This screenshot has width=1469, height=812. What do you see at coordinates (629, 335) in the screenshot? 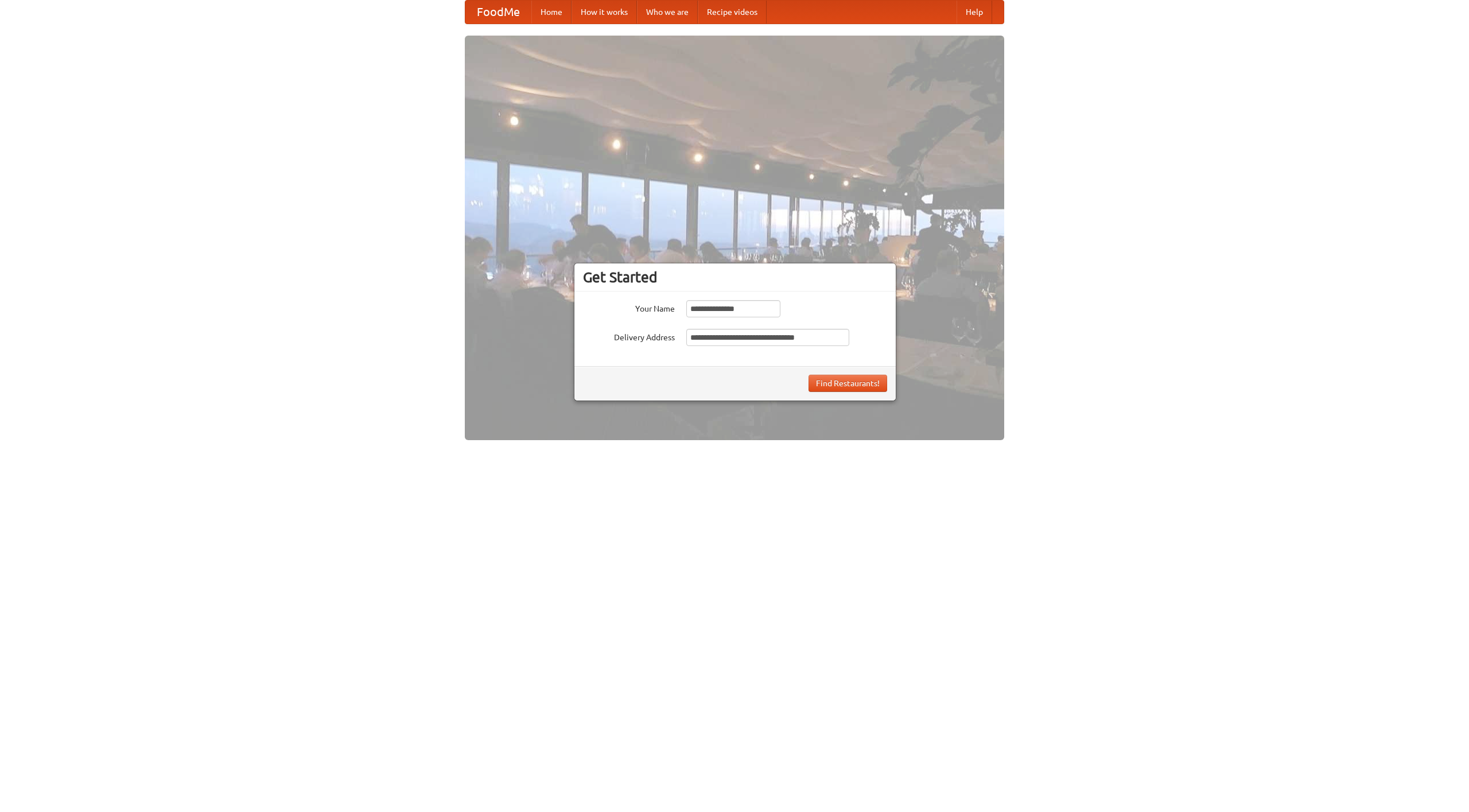
I see `label: Delivery Address` at bounding box center [629, 335].